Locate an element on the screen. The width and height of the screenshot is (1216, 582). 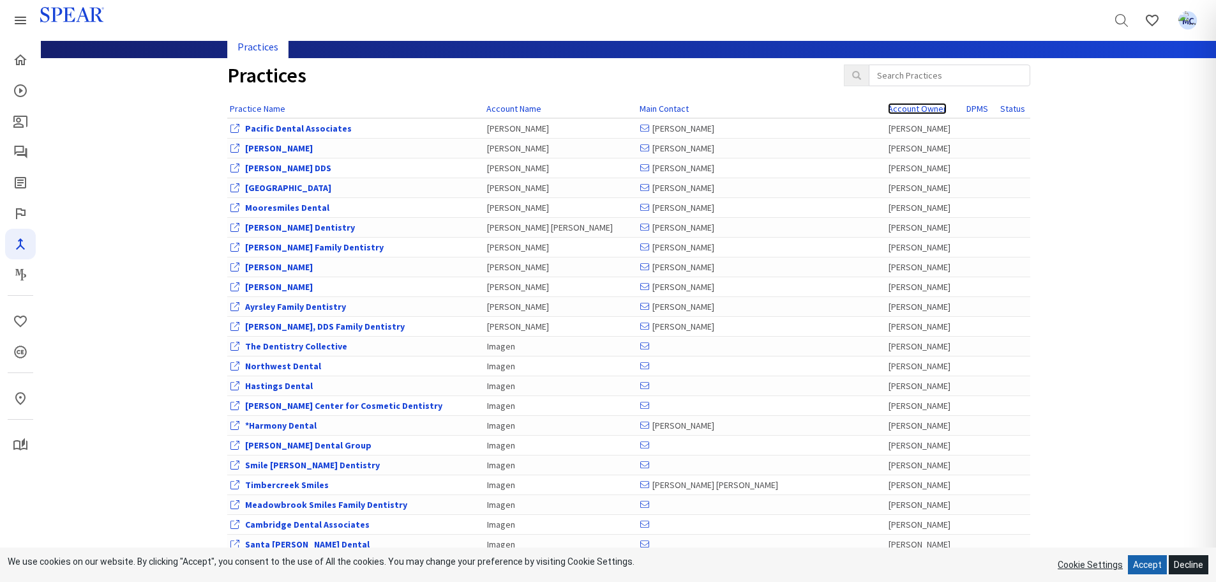
input: Search Practices is located at coordinates (950, 75).